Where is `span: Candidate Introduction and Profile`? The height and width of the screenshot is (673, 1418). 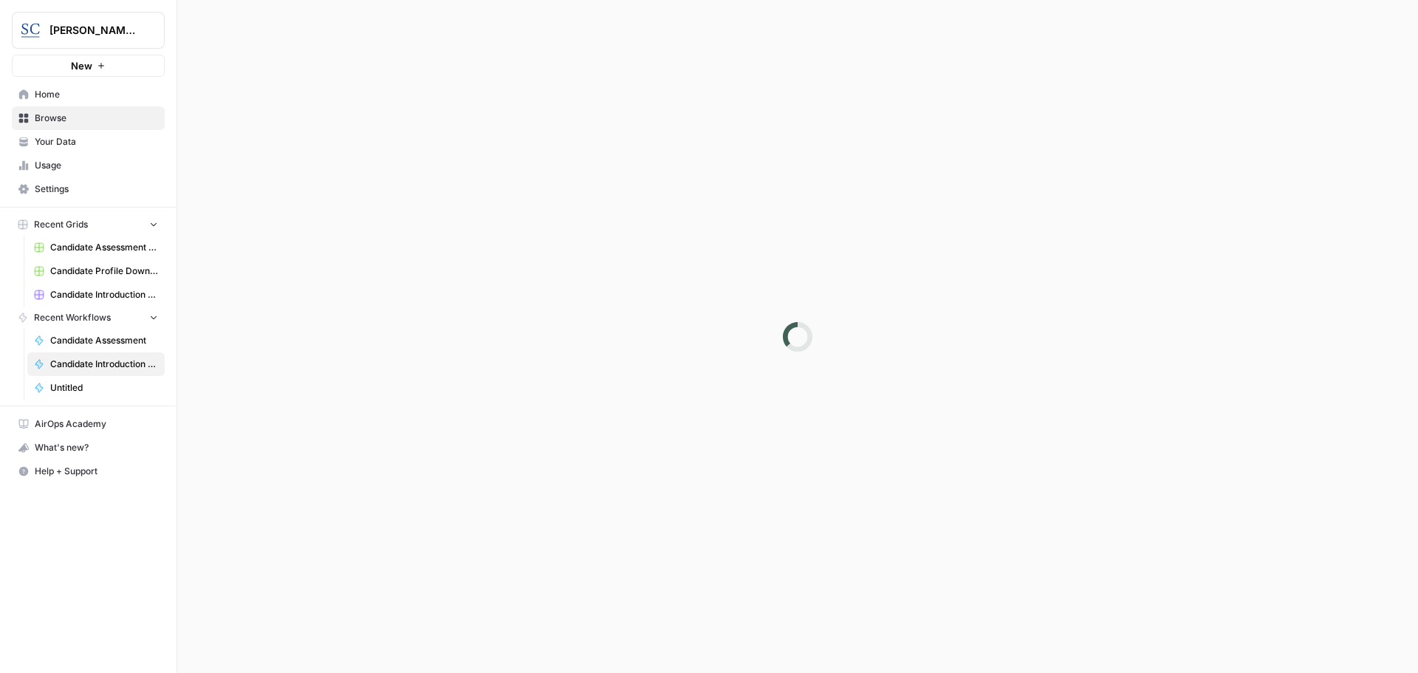 span: Candidate Introduction and Profile is located at coordinates (104, 364).